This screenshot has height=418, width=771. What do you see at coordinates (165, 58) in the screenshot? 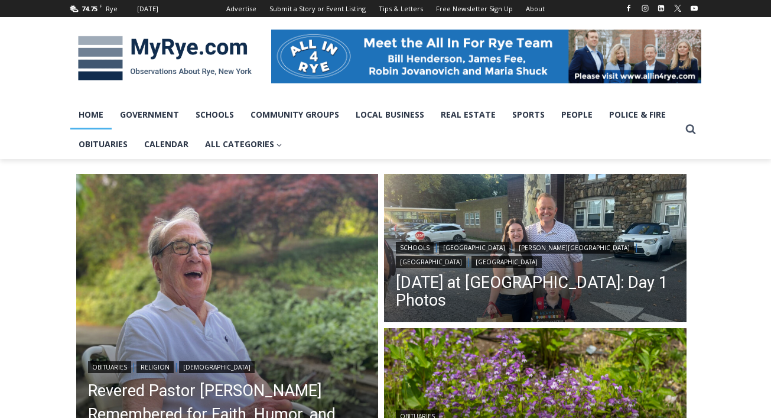
I see `img: MyRye.com` at bounding box center [165, 58].